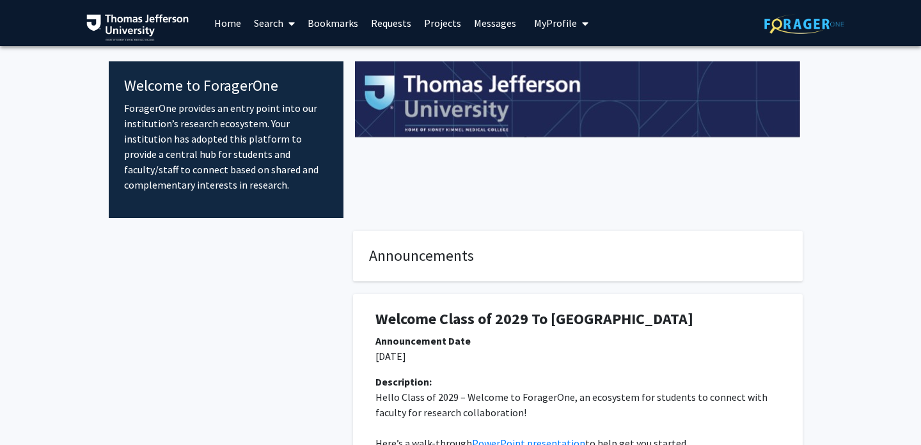 This screenshot has width=921, height=445. Describe the element at coordinates (137, 27) in the screenshot. I see `img: Thomas Jefferson University Logo` at that location.